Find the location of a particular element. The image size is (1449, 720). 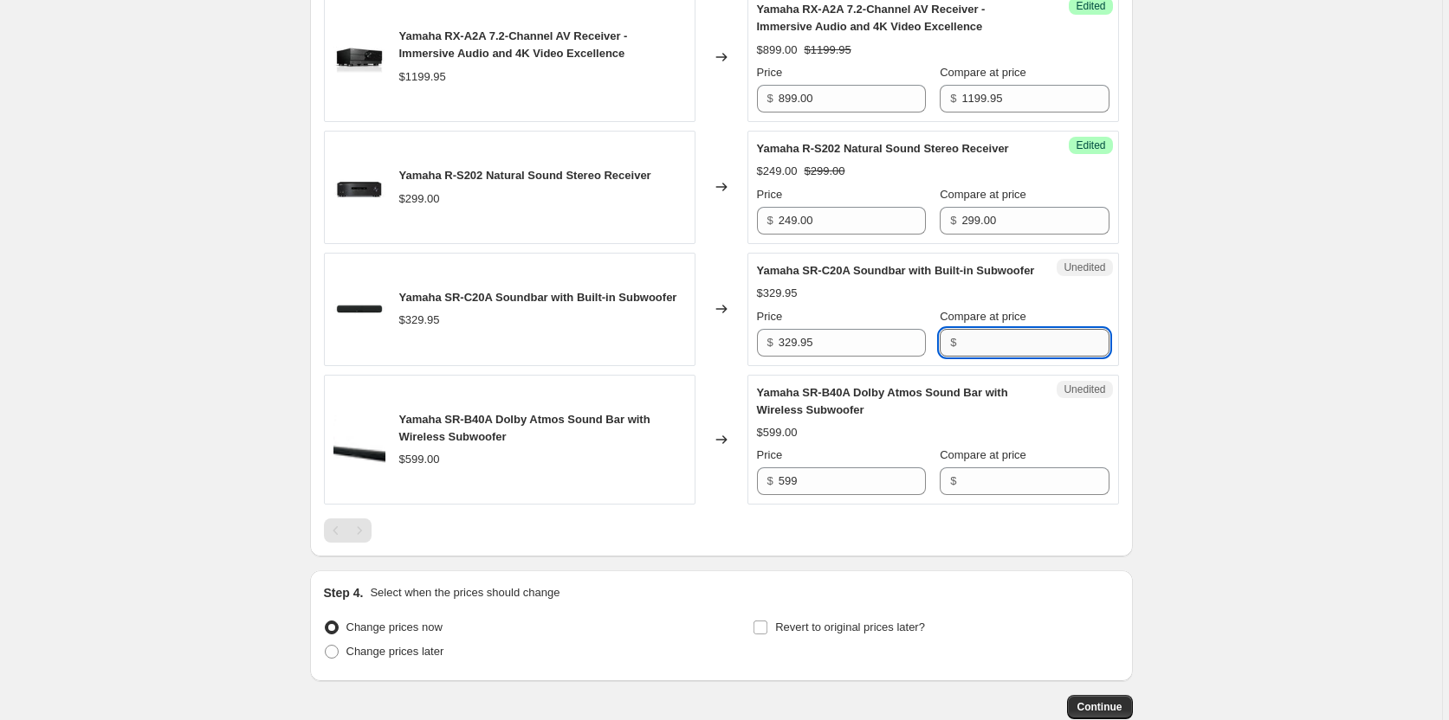

img: 06-sr-c20a-bl-top_910ab112d6434f17f8211ee192a8531f_80x.jpg is located at coordinates (359, 309).